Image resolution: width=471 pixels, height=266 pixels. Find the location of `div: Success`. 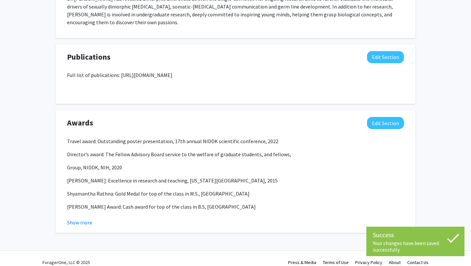

div: Success is located at coordinates (416, 235).